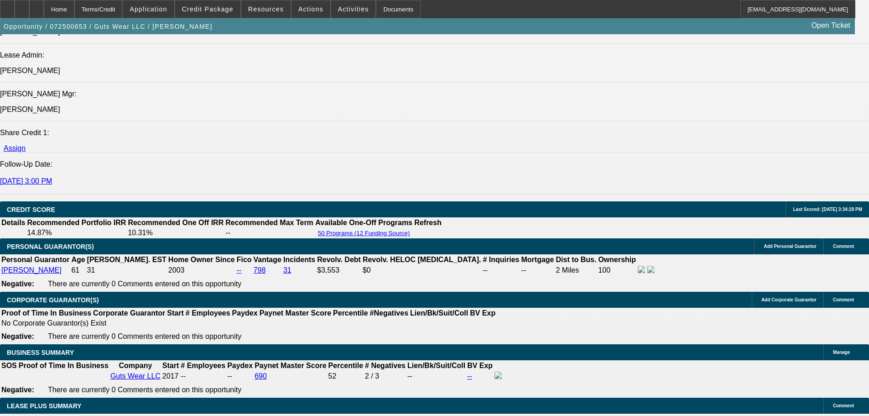 This screenshot has width=869, height=416. I want to click on a: 690, so click(261, 375).